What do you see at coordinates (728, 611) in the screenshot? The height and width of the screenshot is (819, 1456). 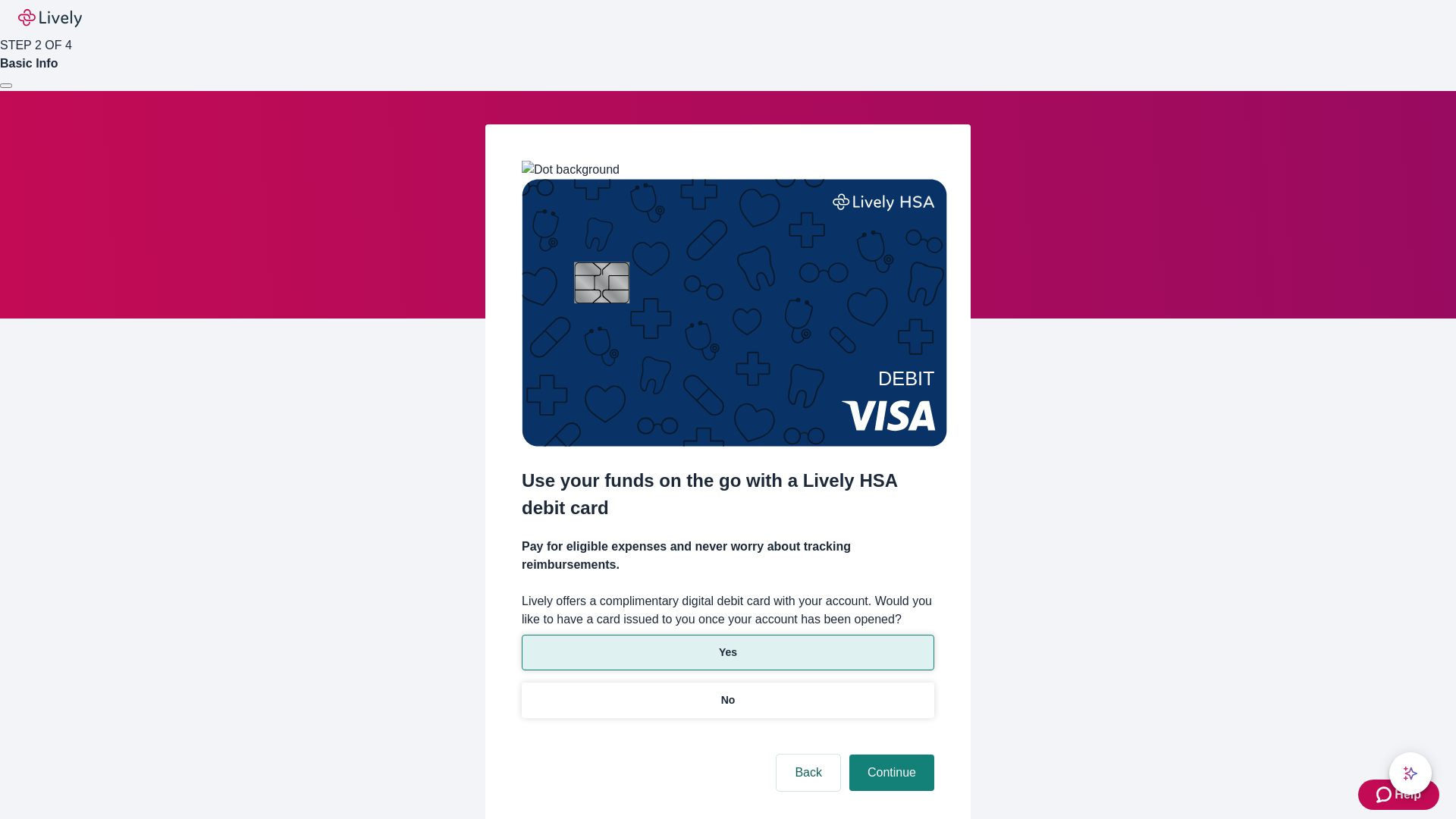 I see `label: Lively offers a complimentary digital debit card with your account. Would you like to have a card...` at bounding box center [728, 611].